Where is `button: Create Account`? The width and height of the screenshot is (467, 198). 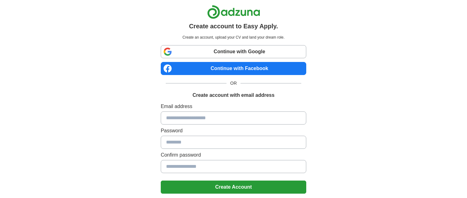 button: Create Account is located at coordinates (233, 187).